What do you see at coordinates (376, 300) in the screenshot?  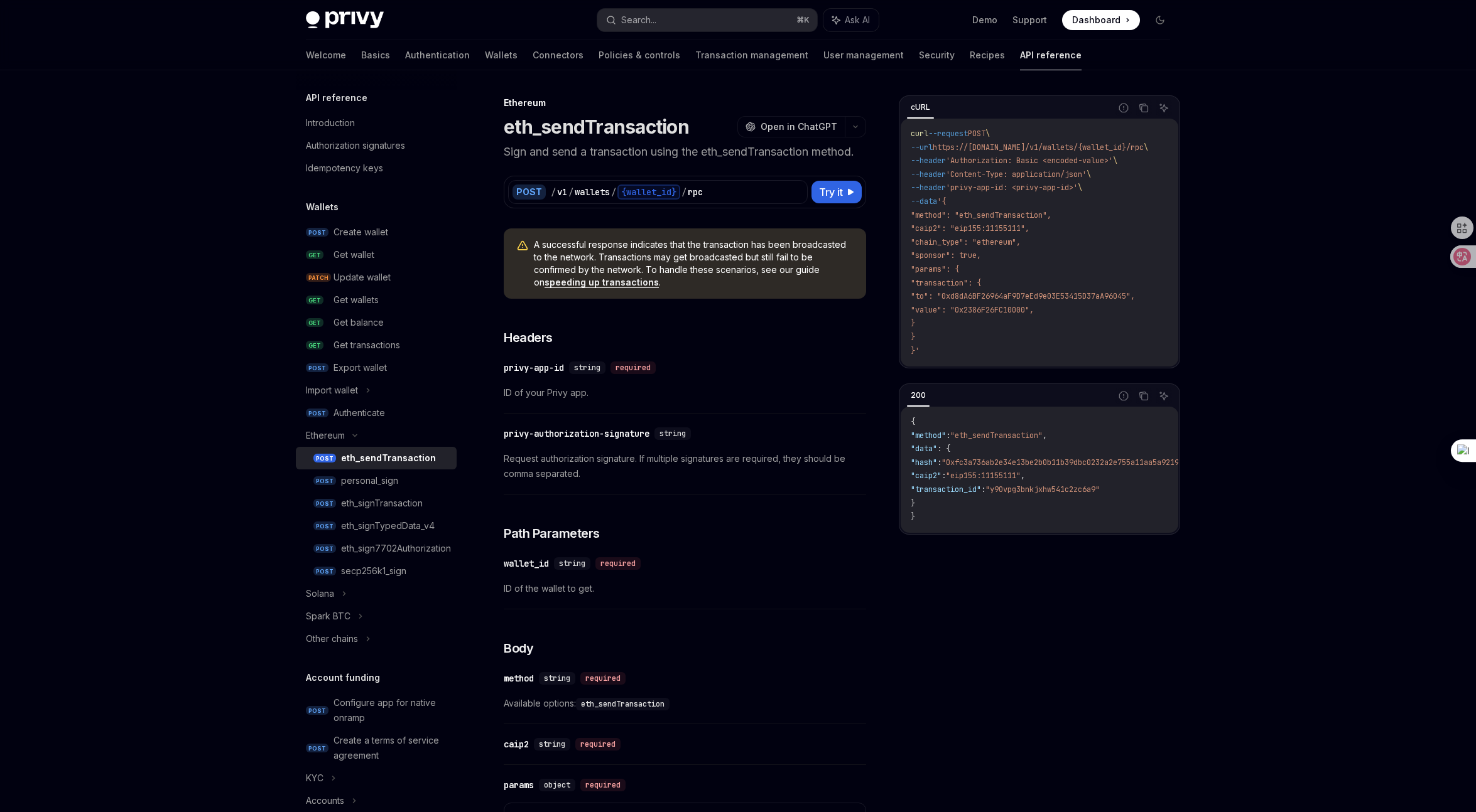 I see `a: GETGet wallets` at bounding box center [376, 300].